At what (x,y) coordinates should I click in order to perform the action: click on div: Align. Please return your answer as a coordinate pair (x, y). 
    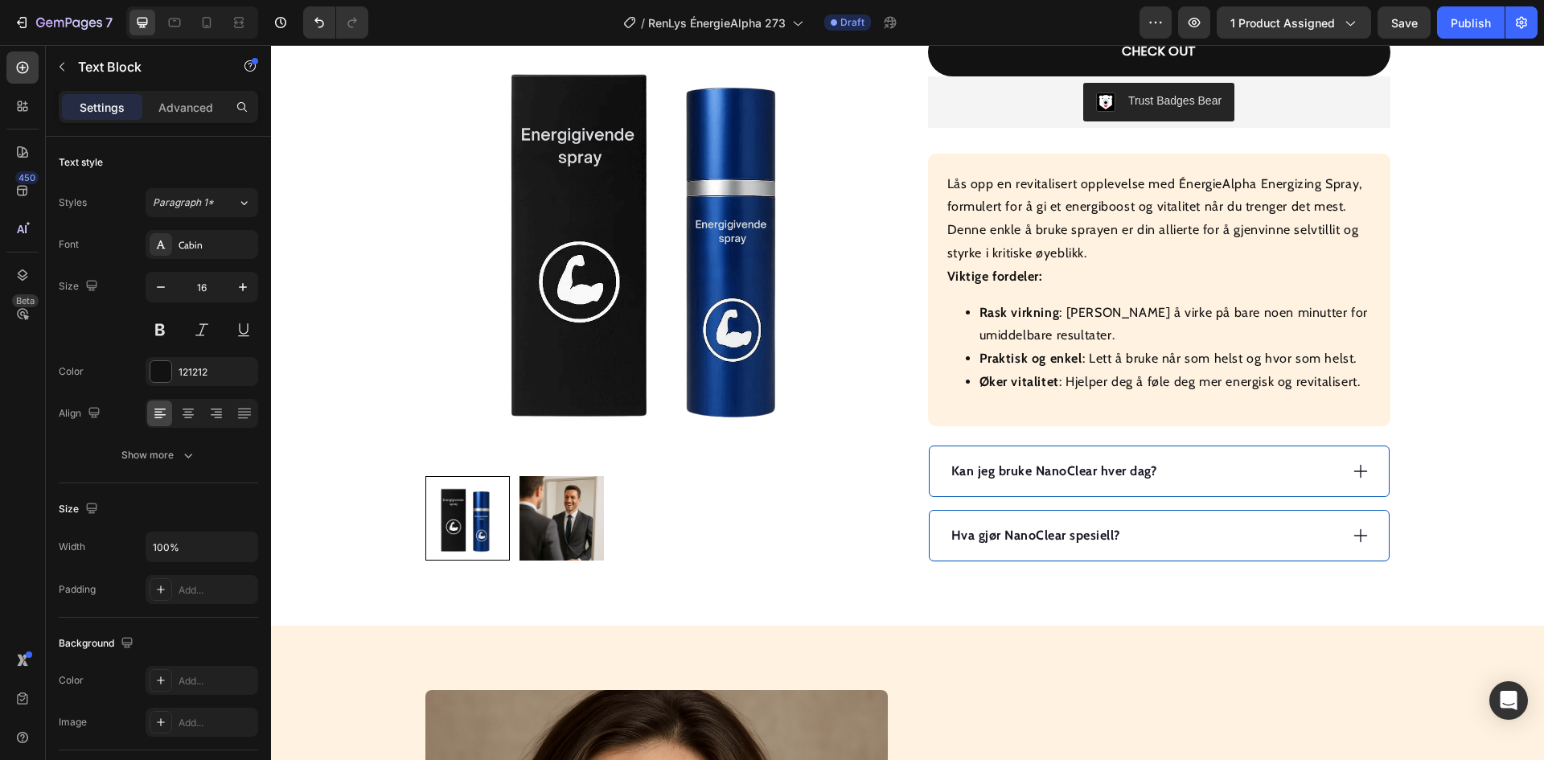
    Looking at the image, I should click on (81, 413).